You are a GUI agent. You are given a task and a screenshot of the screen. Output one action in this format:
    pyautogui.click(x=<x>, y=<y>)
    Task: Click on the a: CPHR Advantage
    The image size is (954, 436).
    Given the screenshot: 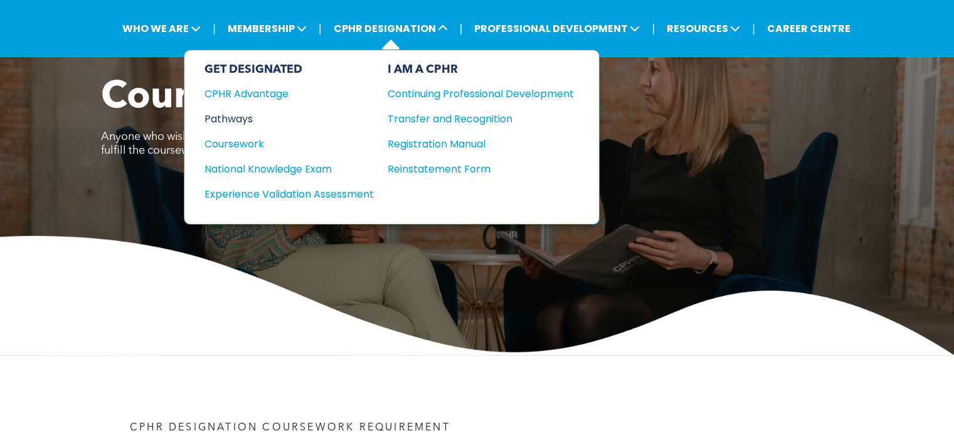 What is the action you would take?
    pyautogui.click(x=289, y=93)
    